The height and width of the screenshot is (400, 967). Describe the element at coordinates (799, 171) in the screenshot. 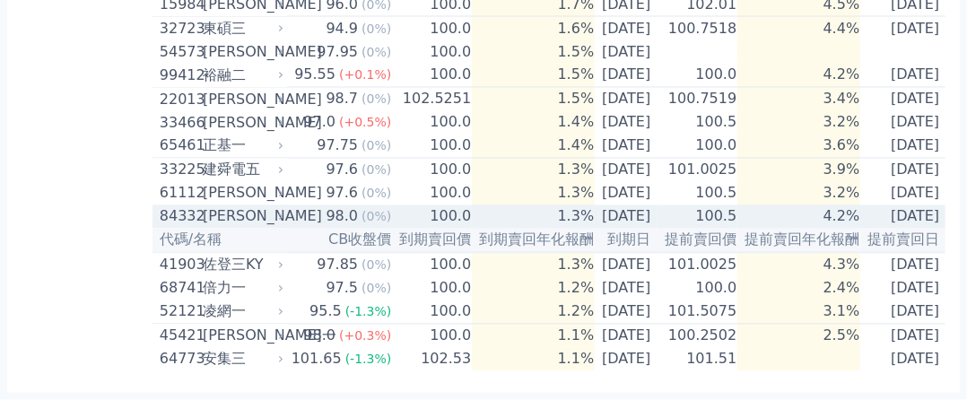

I see `td: 3.9%` at that location.